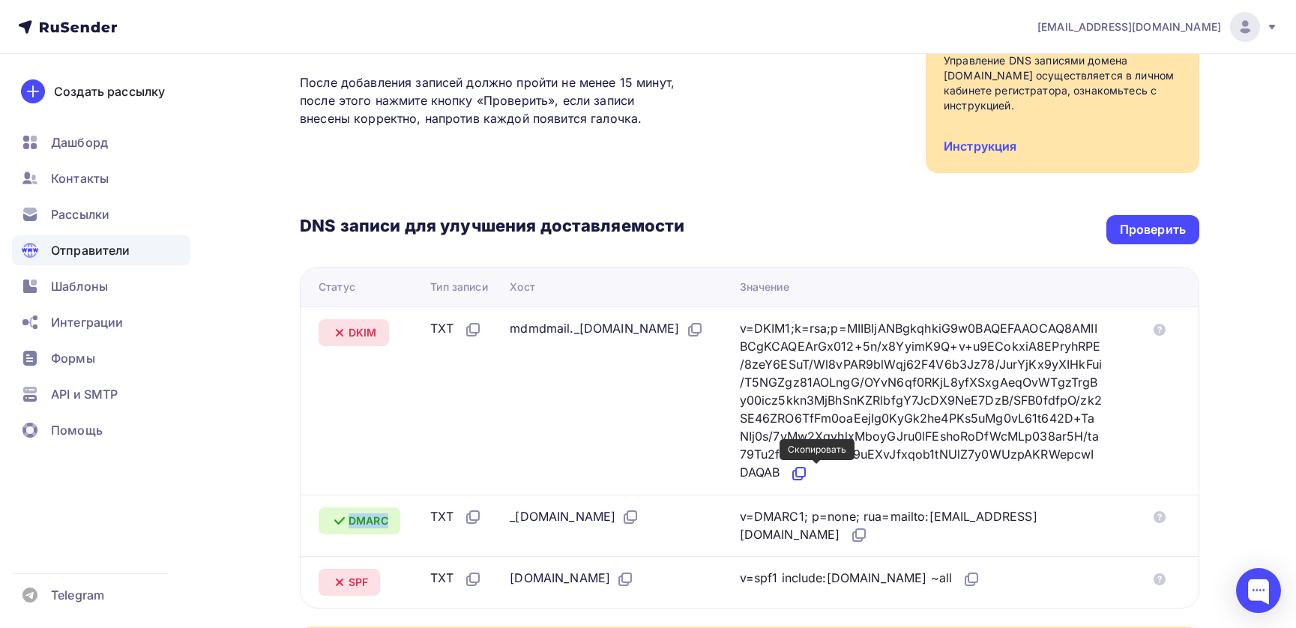 The width and height of the screenshot is (1296, 628). What do you see at coordinates (764, 287) in the screenshot?
I see `div: Значение` at bounding box center [764, 287].